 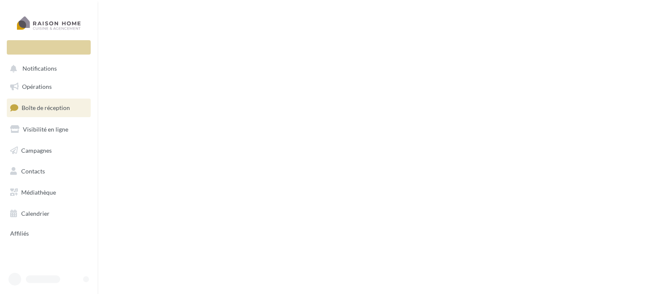 What do you see at coordinates (45, 129) in the screenshot?
I see `span: Visibilité en ligne` at bounding box center [45, 129].